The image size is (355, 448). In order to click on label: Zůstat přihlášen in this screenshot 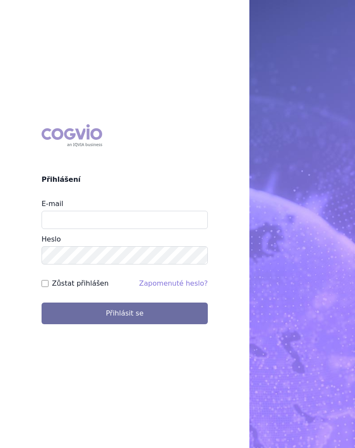, I will do `click(80, 283)`.